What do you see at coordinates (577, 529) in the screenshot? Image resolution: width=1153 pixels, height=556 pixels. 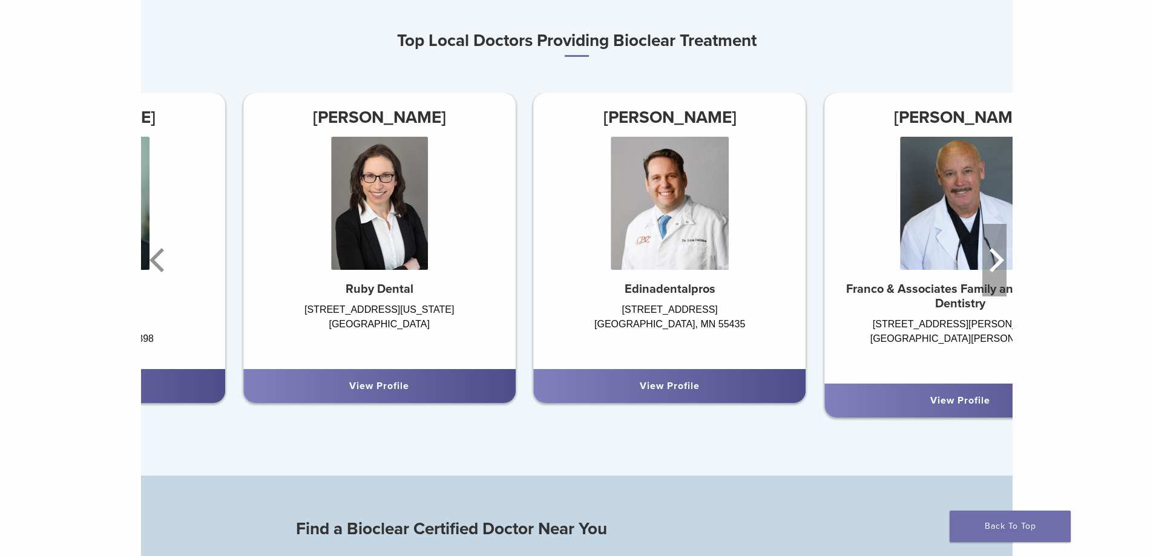 I see `h3: Find a Bioclear Certified Doctor Near You` at bounding box center [577, 529].